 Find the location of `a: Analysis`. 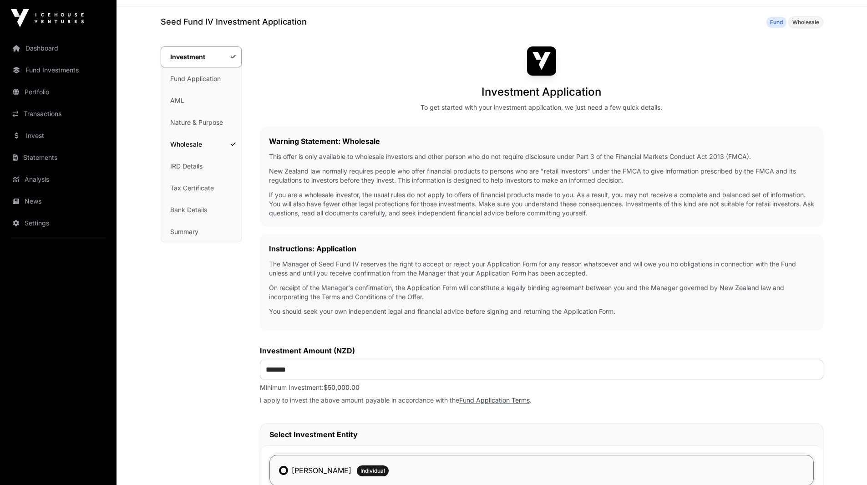

a: Analysis is located at coordinates (58, 179).